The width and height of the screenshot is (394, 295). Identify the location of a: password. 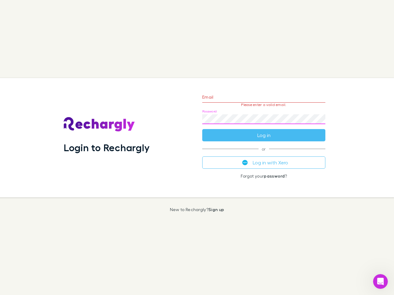
(274, 176).